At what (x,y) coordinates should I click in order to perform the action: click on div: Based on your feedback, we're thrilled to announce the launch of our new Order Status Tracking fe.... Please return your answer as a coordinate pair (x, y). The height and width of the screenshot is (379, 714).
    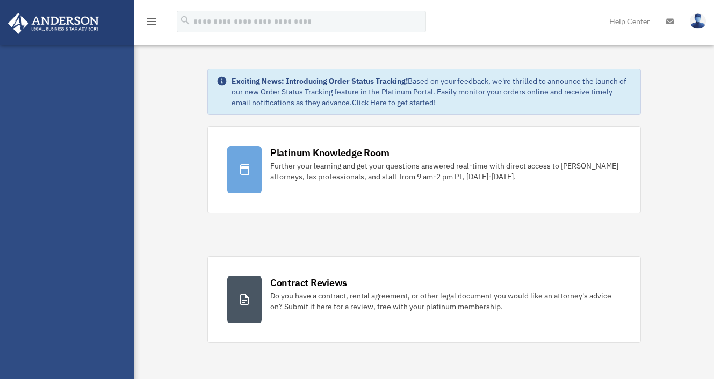
    Looking at the image, I should click on (431, 92).